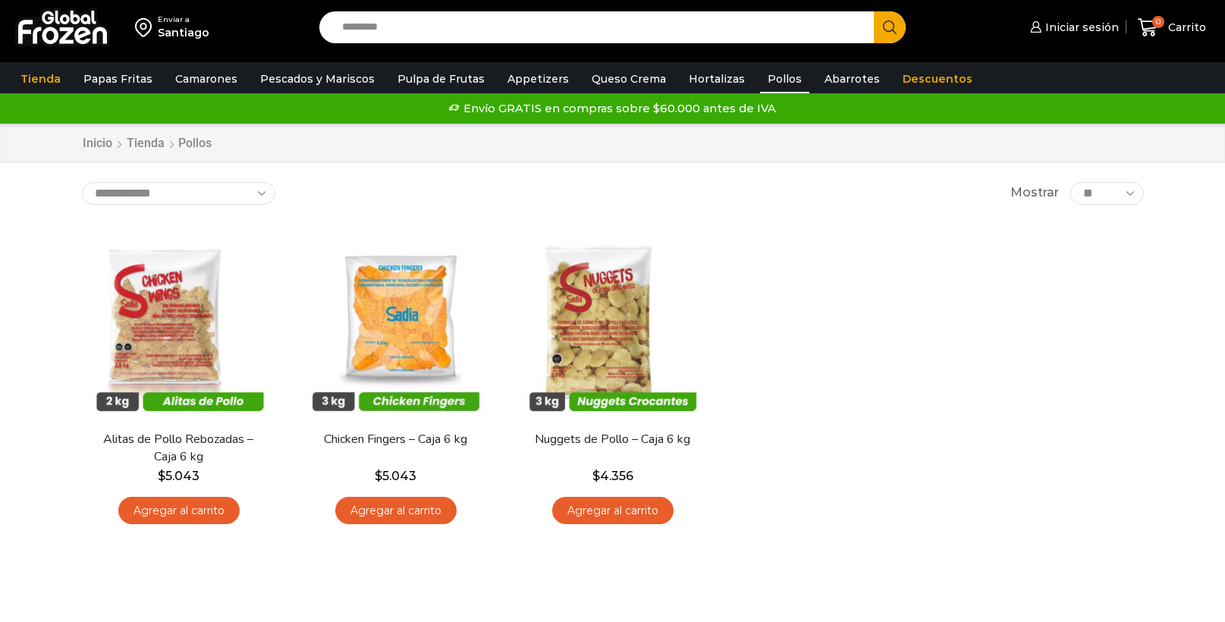 This screenshot has width=1225, height=622. Describe the element at coordinates (538, 79) in the screenshot. I see `a: Appetizers` at that location.